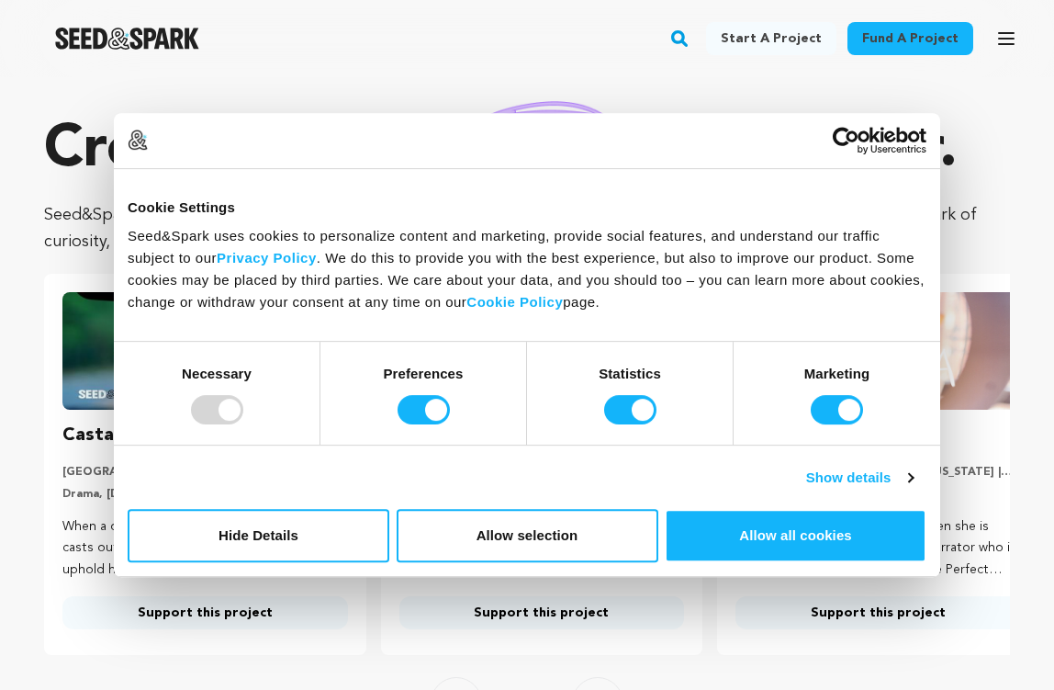 This screenshot has height=690, width=1054. Describe the element at coordinates (527, 208) in the screenshot. I see `div: Cookie Settings` at that location.